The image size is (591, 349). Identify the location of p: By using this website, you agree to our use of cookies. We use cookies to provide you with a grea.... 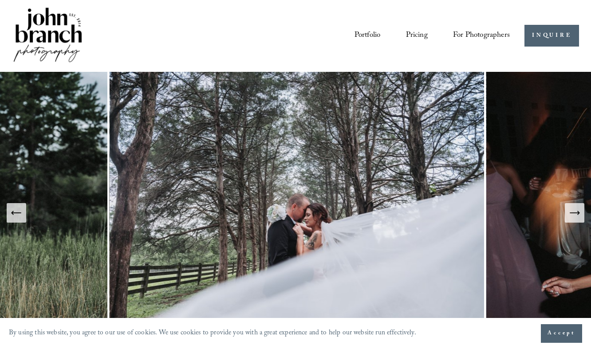
(212, 333).